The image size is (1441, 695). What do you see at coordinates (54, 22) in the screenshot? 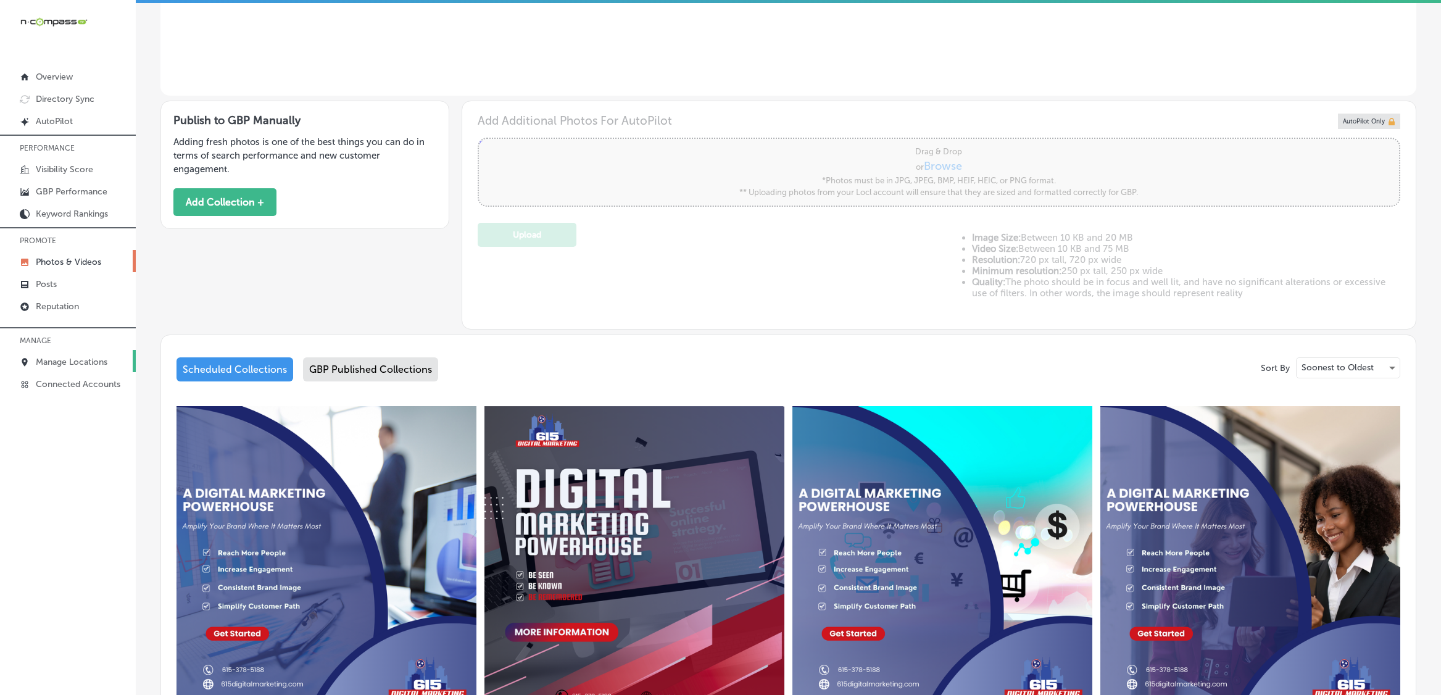
I see `img: 660ab0bf-5cc7-4cb8-ba1c-48b5ae0f18e60NCTV_CLogo_TV_Black_-500x88.png` at bounding box center [54, 22].